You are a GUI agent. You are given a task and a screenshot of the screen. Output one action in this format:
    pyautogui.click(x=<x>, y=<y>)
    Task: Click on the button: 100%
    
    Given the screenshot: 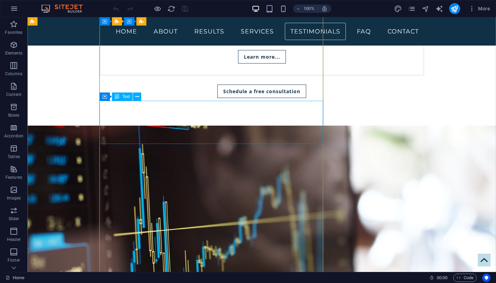 What is the action you would take?
    pyautogui.click(x=305, y=9)
    